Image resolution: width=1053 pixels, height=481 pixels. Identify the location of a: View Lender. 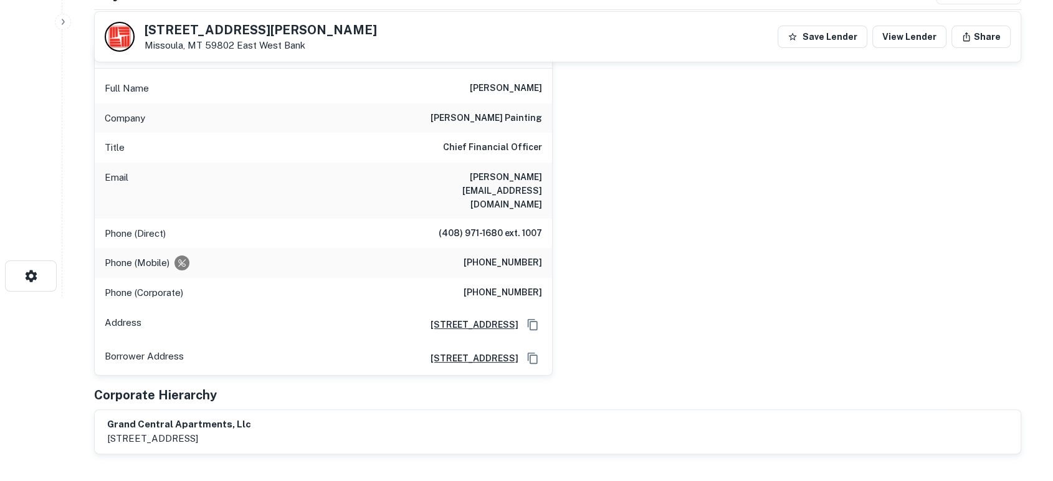
(909, 37).